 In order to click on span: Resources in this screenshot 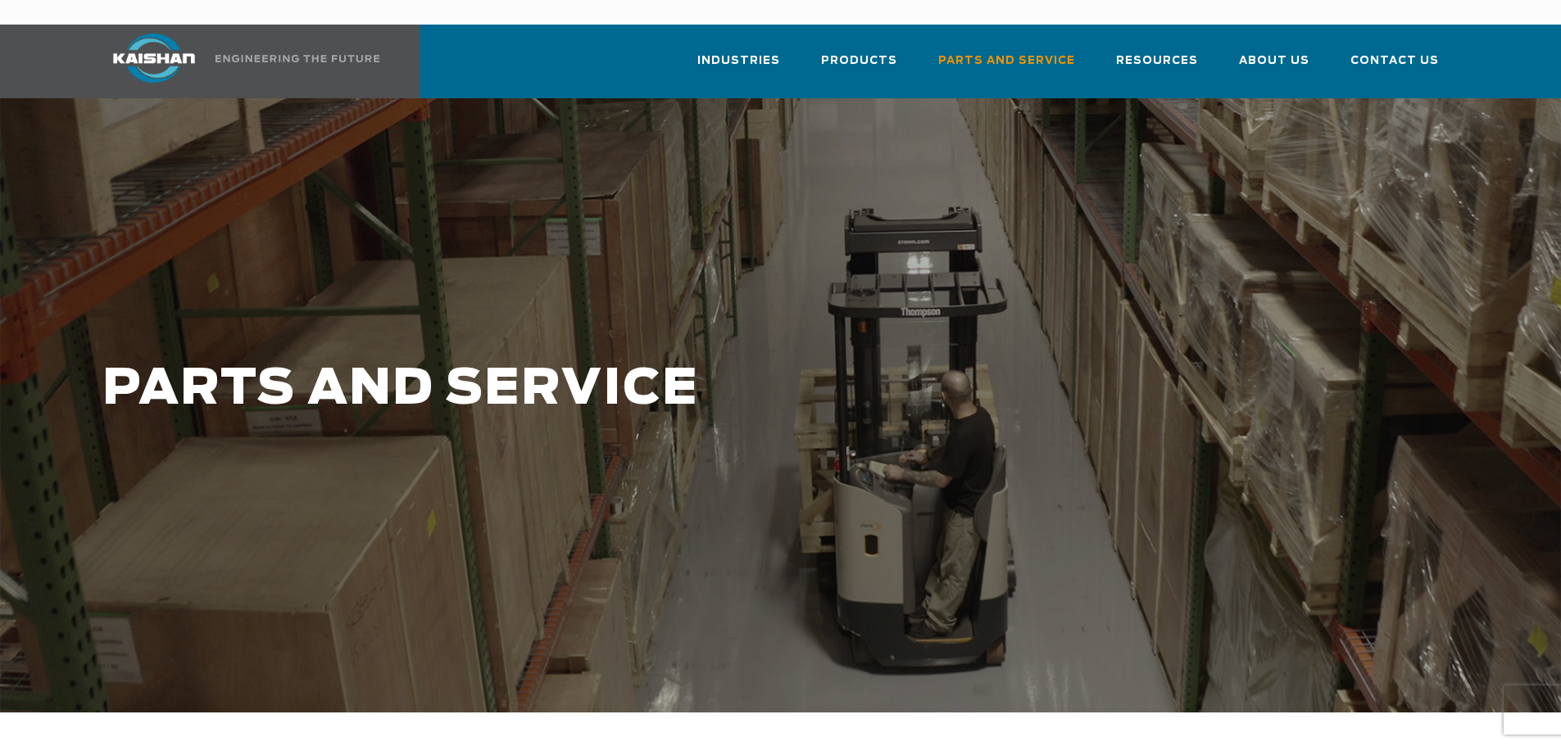, I will do `click(1157, 61)`.